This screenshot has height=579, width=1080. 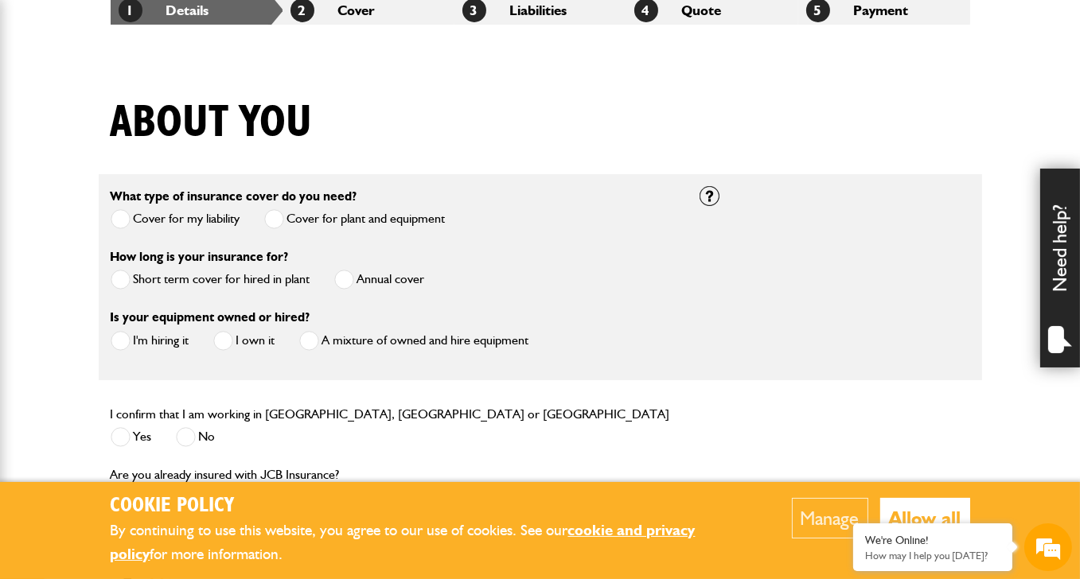 I want to click on h1: About you, so click(x=212, y=123).